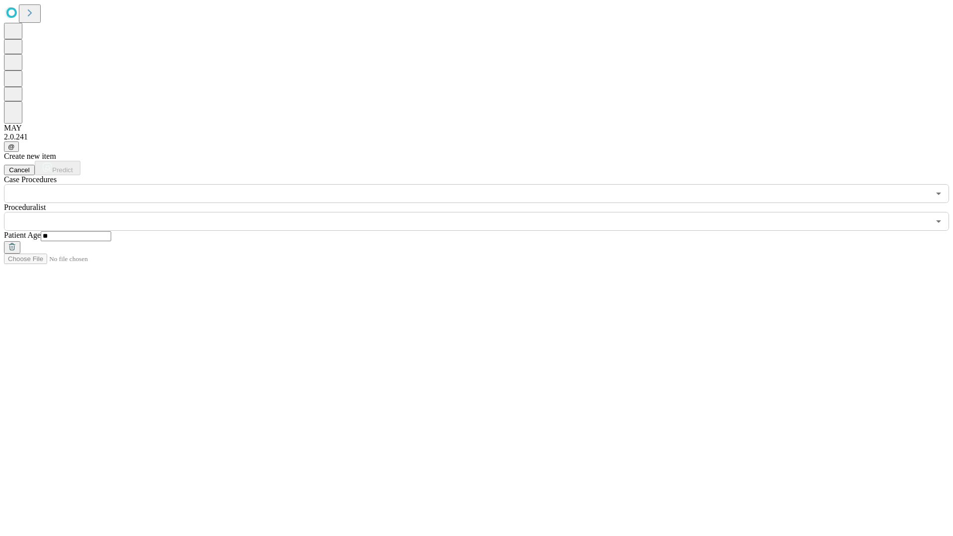 Image resolution: width=953 pixels, height=536 pixels. I want to click on span: Proceduralist, so click(25, 207).